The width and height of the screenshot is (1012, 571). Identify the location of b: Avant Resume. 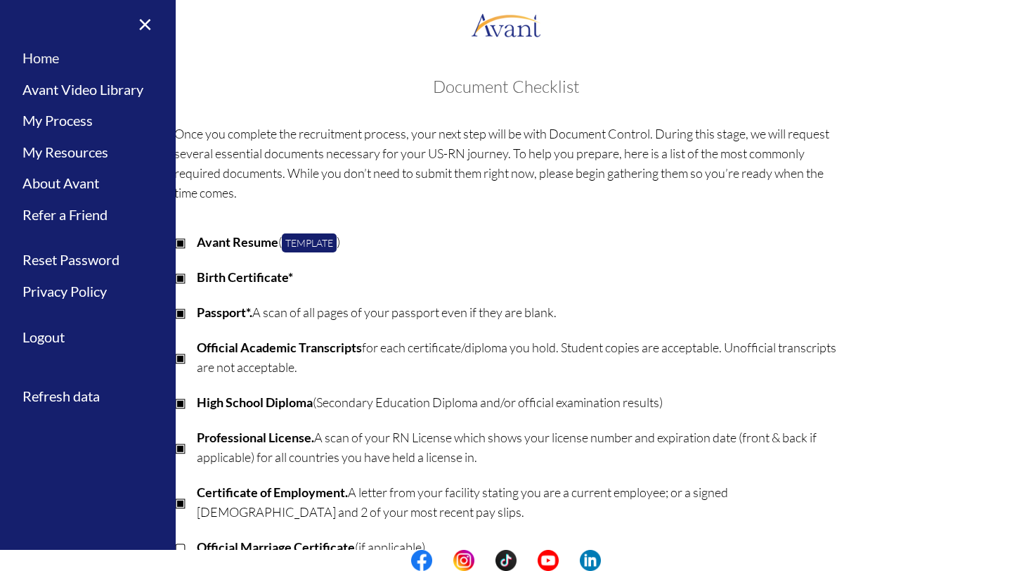
(237, 242).